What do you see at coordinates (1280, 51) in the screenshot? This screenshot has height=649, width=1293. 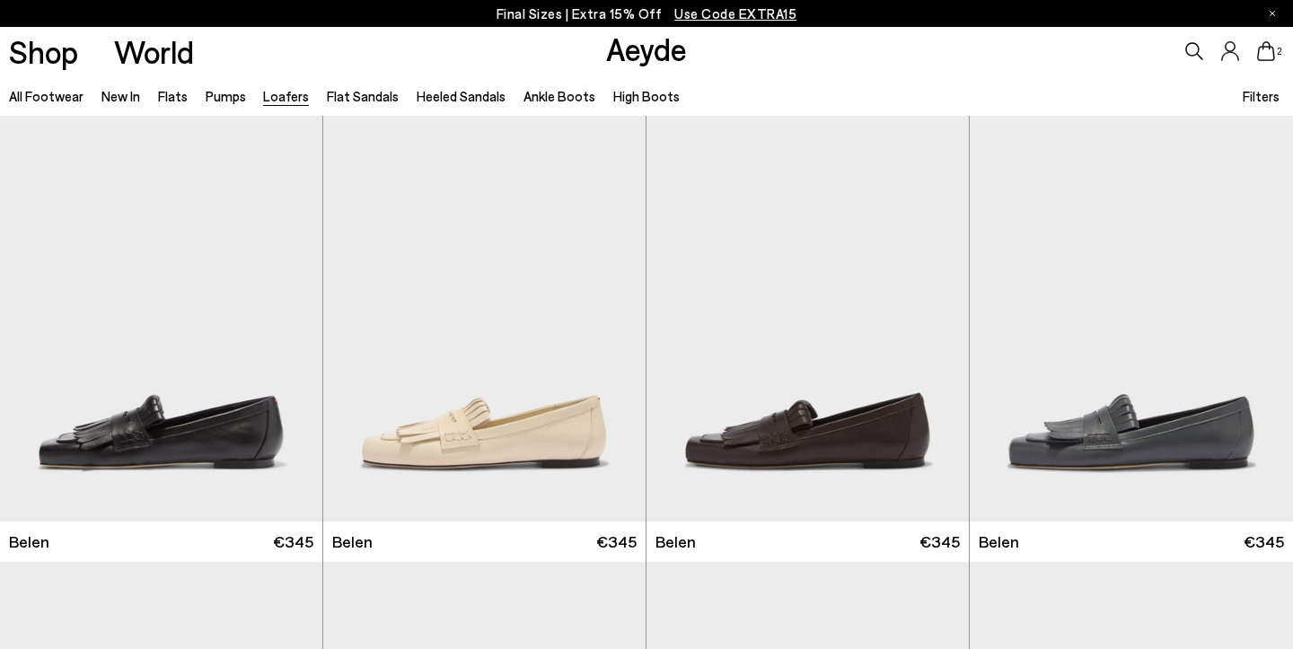 I see `span: 2` at bounding box center [1280, 51].